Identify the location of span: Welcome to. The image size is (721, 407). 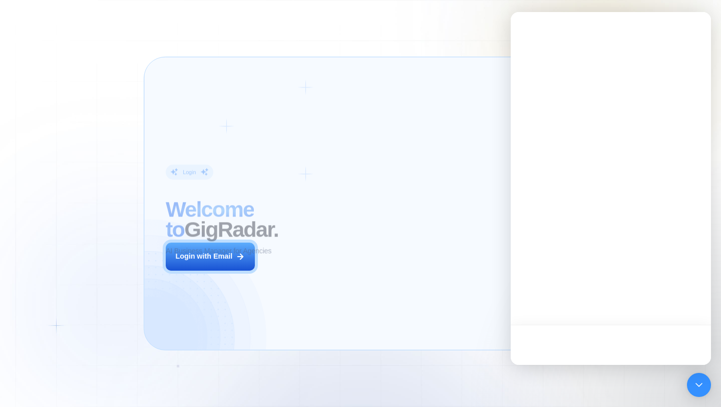
(210, 219).